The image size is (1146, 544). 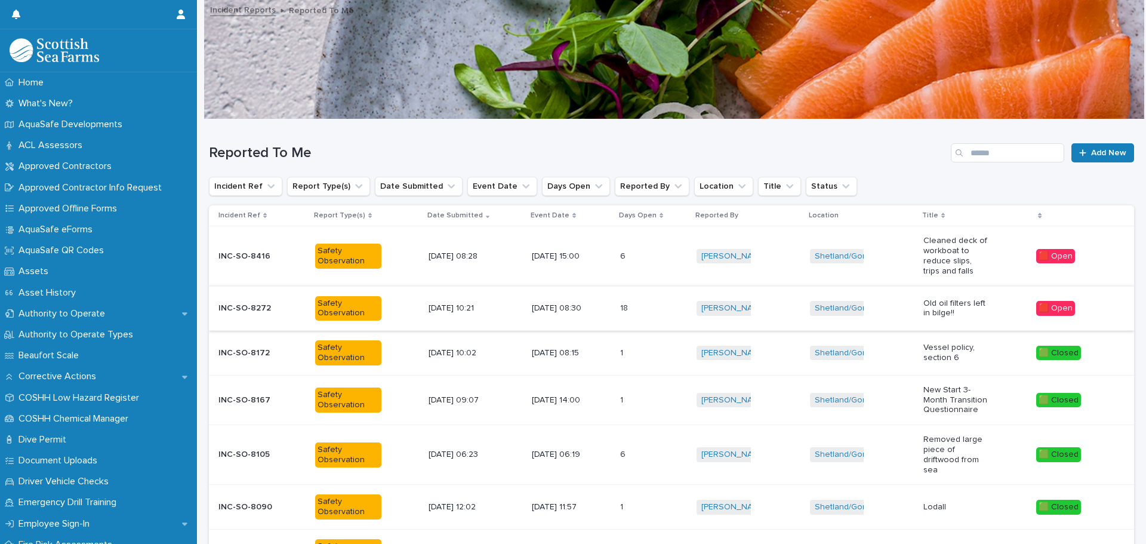 I want to click on button: Incident Ref, so click(x=245, y=186).